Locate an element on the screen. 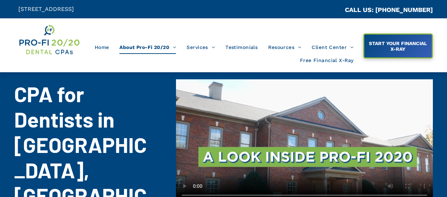 This screenshot has width=447, height=197. a: About Pro-Fi 20/20 is located at coordinates (148, 47).